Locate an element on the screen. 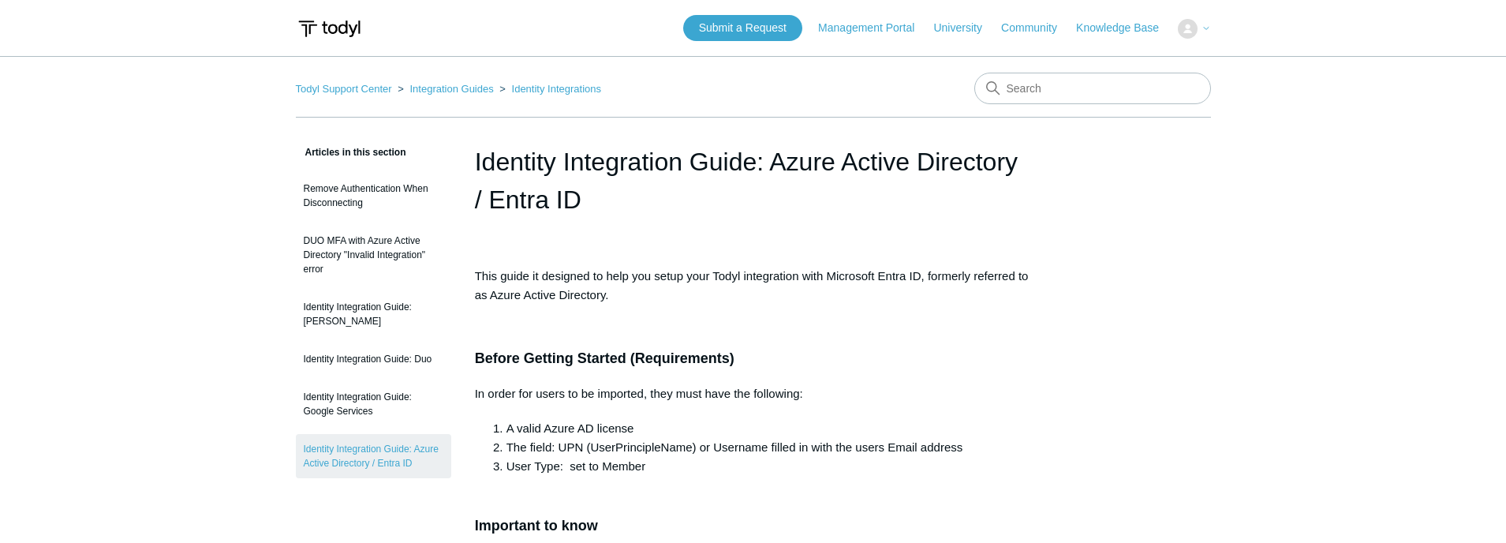 The image size is (1506, 543). p: In order for users to be imported, they must have the following: is located at coordinates (753, 394).